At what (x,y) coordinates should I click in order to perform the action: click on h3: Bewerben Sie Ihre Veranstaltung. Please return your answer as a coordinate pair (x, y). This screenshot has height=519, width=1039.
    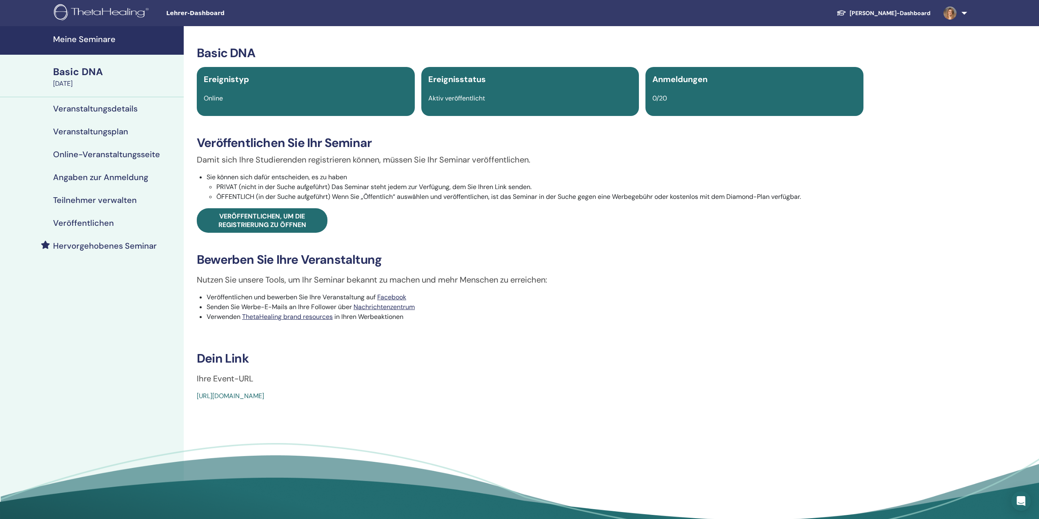
    Looking at the image, I should click on (530, 260).